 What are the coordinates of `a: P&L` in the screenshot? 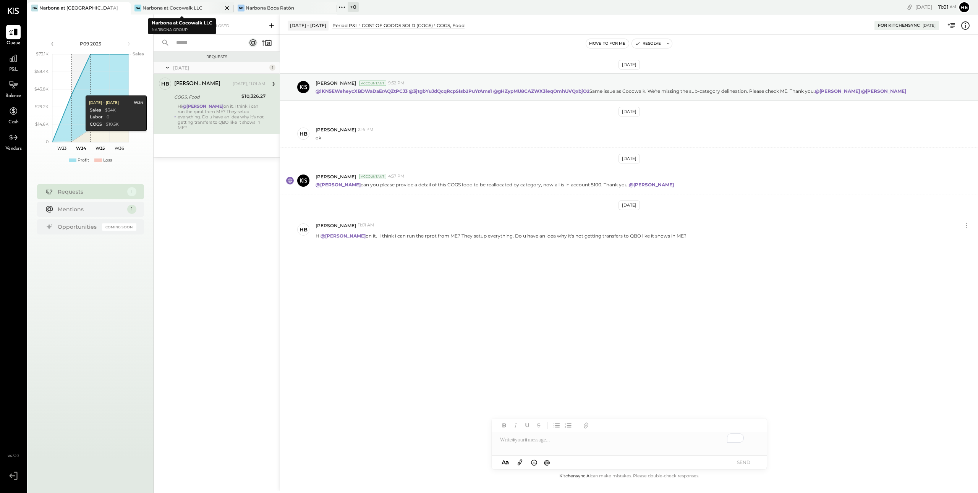 It's located at (13, 62).